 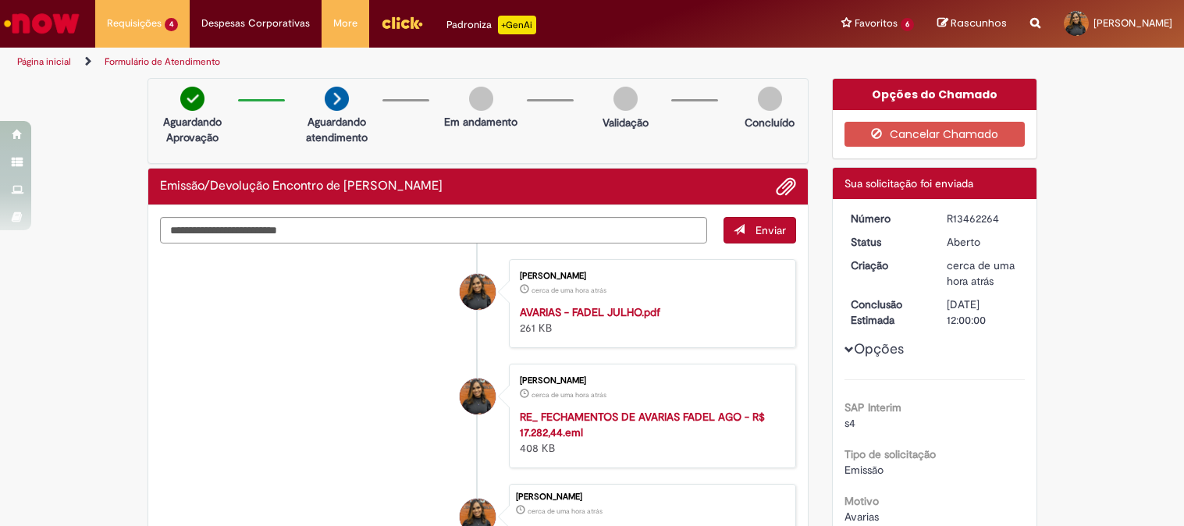 I want to click on p: Aguardando atendimento, so click(x=336, y=130).